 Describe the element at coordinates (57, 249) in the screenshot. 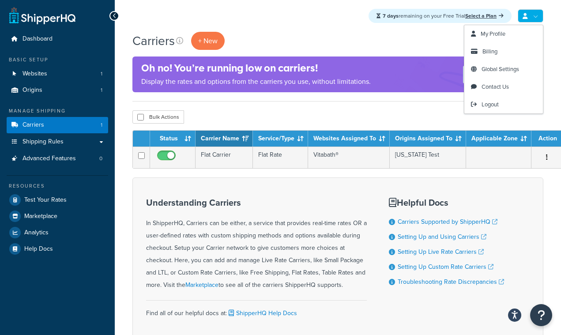

I see `li: Help Docs` at that location.